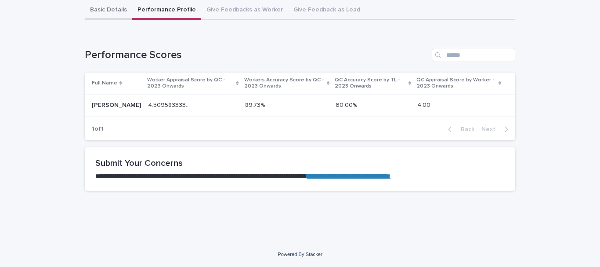 This screenshot has width=600, height=267. What do you see at coordinates (284, 83) in the screenshot?
I see `p: Workers Accuracy Score by QC - 2023 Onwards` at bounding box center [284, 83].